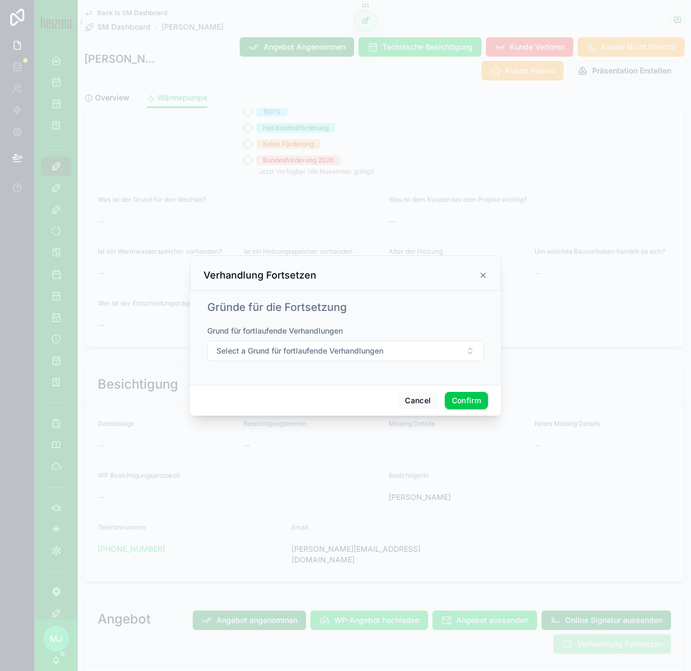 The image size is (691, 671). I want to click on button: Cancel, so click(418, 401).